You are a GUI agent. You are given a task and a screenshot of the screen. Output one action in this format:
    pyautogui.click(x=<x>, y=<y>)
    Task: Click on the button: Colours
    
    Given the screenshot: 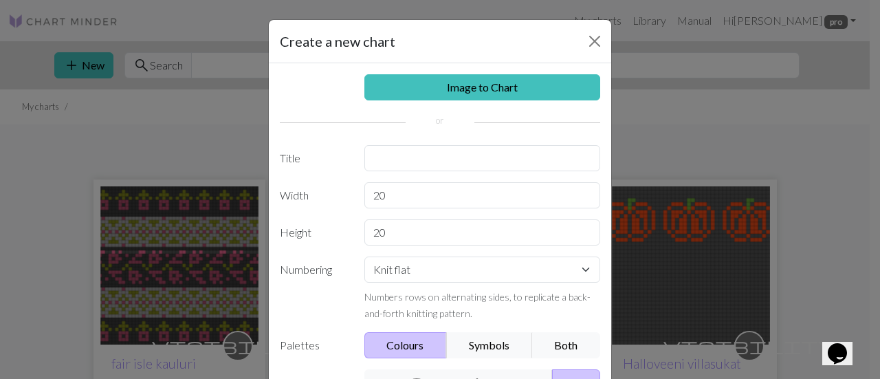 What is the action you would take?
    pyautogui.click(x=405, y=345)
    